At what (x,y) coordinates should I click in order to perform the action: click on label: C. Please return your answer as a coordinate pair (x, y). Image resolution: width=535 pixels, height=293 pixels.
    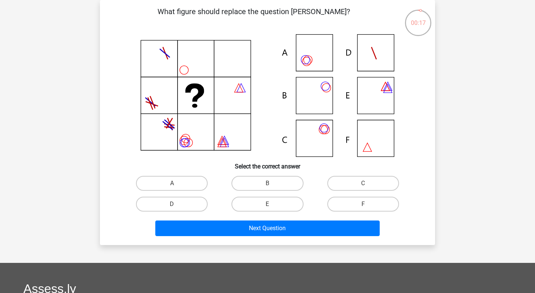
    Looking at the image, I should click on (363, 183).